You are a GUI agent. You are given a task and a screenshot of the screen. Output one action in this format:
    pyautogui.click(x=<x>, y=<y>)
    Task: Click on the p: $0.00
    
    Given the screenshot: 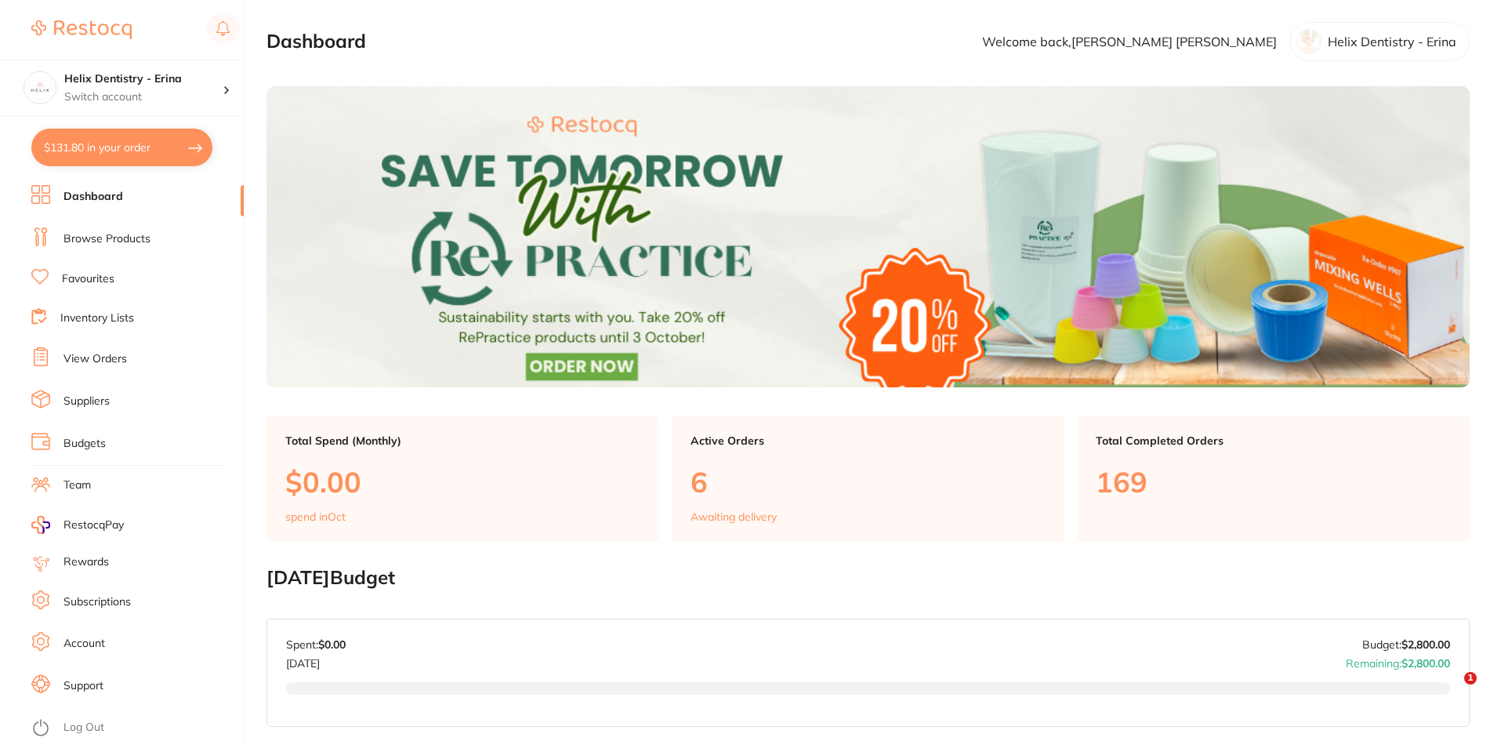 What is the action you would take?
    pyautogui.click(x=462, y=481)
    